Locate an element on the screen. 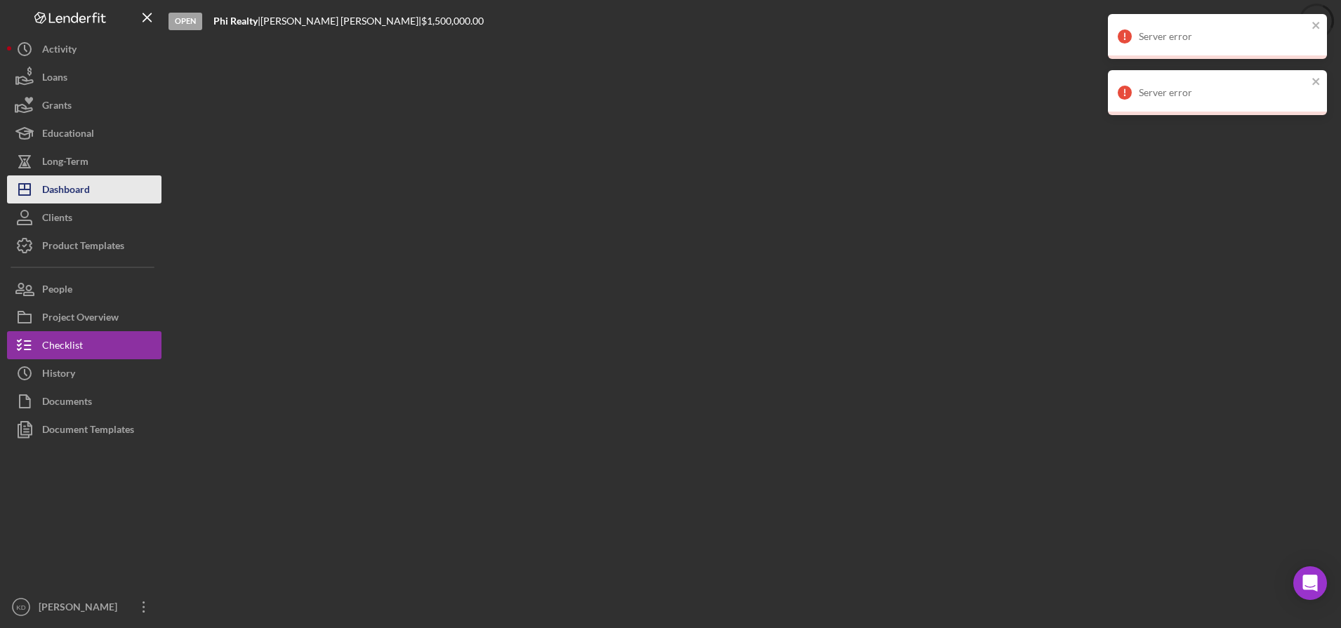  button: Document Templates is located at coordinates (84, 430).